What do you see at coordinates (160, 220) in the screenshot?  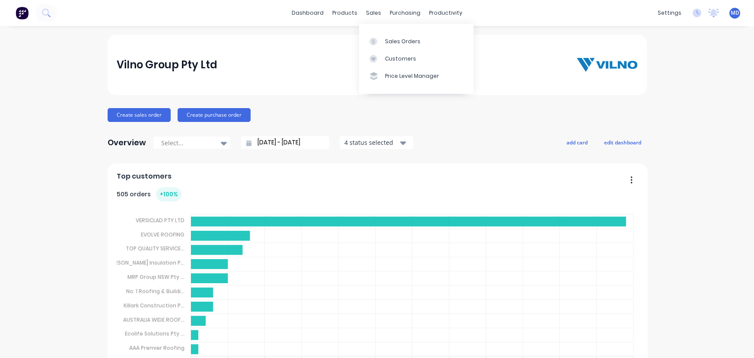 I see `tspan: VERSICLAD PTY LTD` at bounding box center [160, 220].